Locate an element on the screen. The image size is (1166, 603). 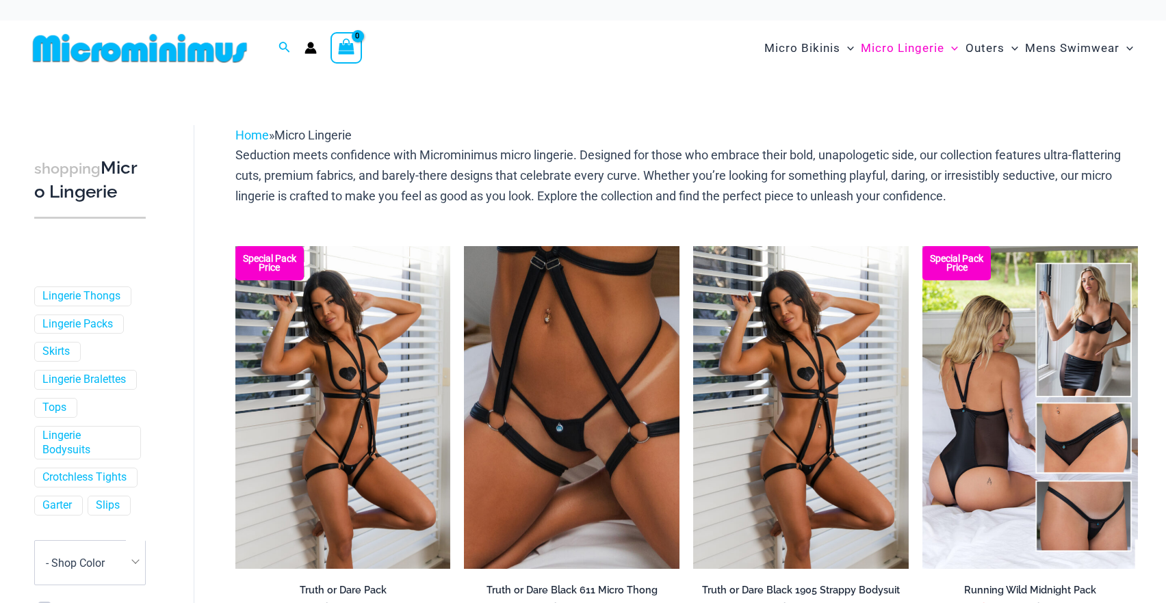
a: Account icon link is located at coordinates (311, 48).